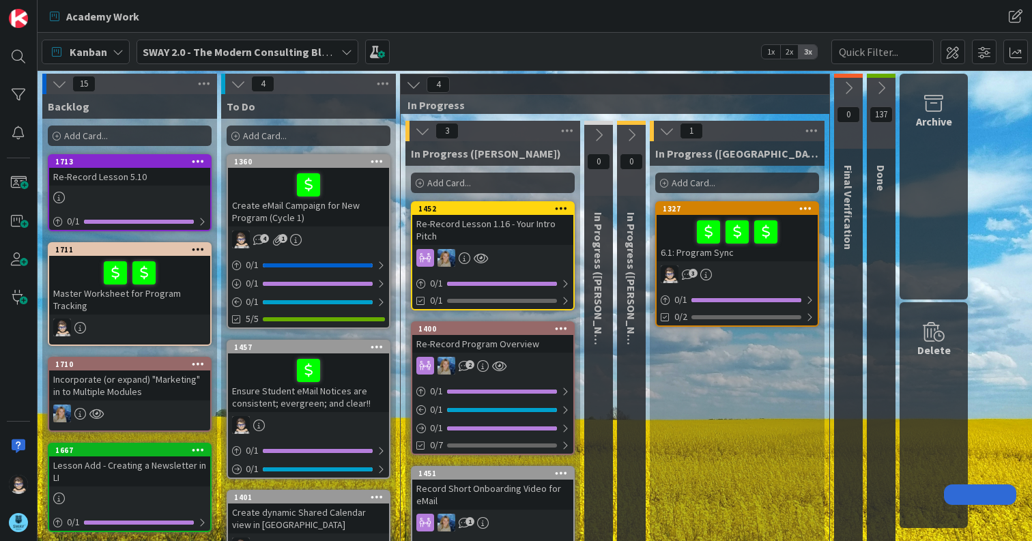  Describe the element at coordinates (631, 287) in the screenshot. I see `span: In Progress (Fike)` at that location.